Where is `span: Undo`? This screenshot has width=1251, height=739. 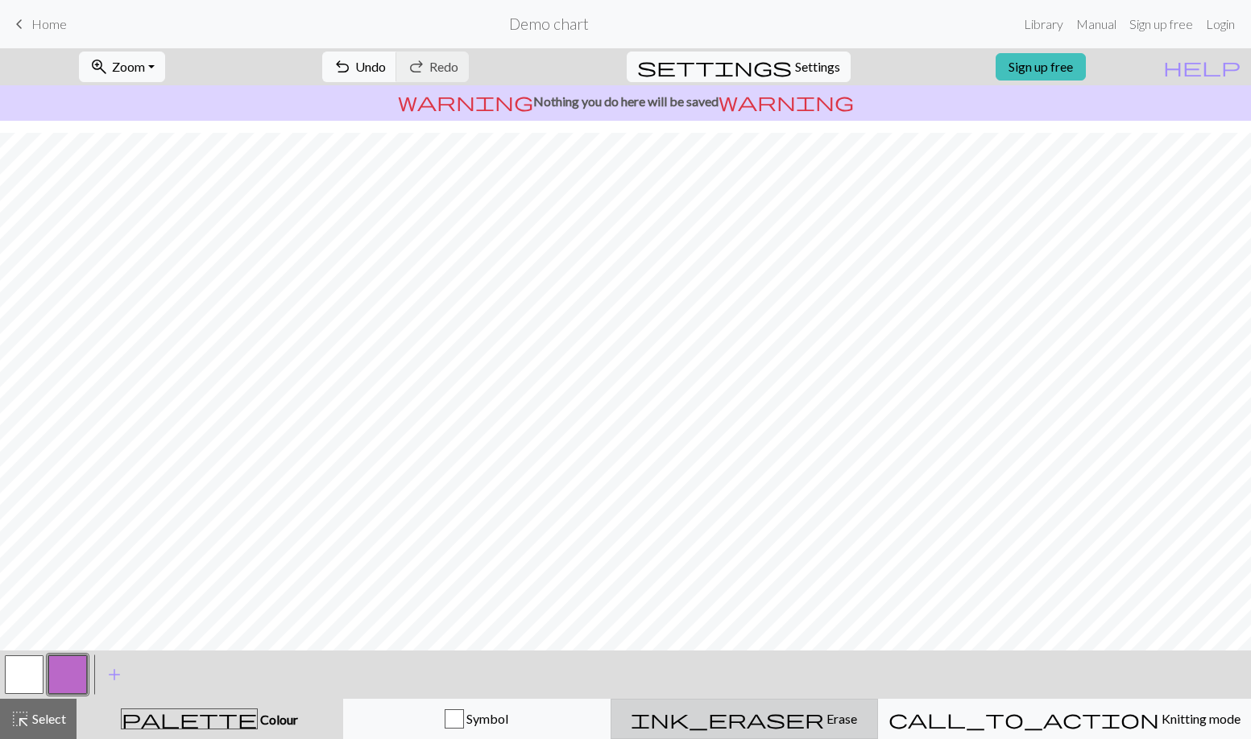
span: Undo is located at coordinates (371, 66).